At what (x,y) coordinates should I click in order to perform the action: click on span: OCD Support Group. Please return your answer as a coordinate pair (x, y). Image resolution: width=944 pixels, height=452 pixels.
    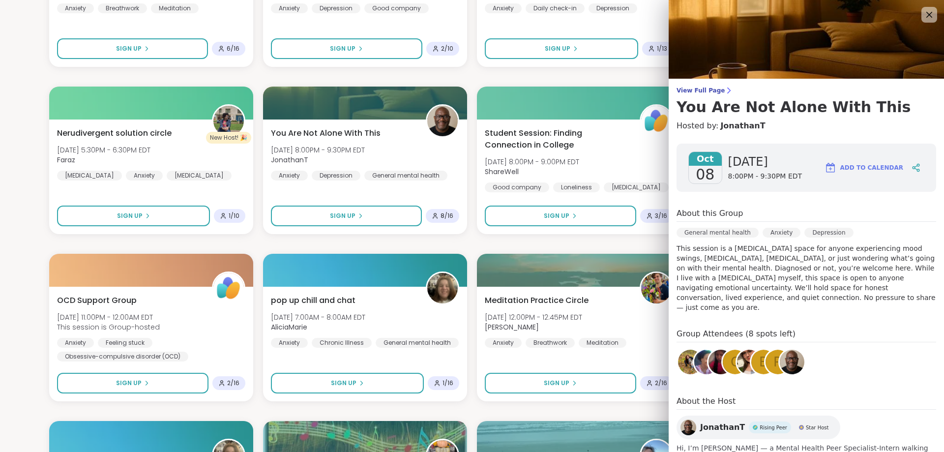
    Looking at the image, I should click on (97, 300).